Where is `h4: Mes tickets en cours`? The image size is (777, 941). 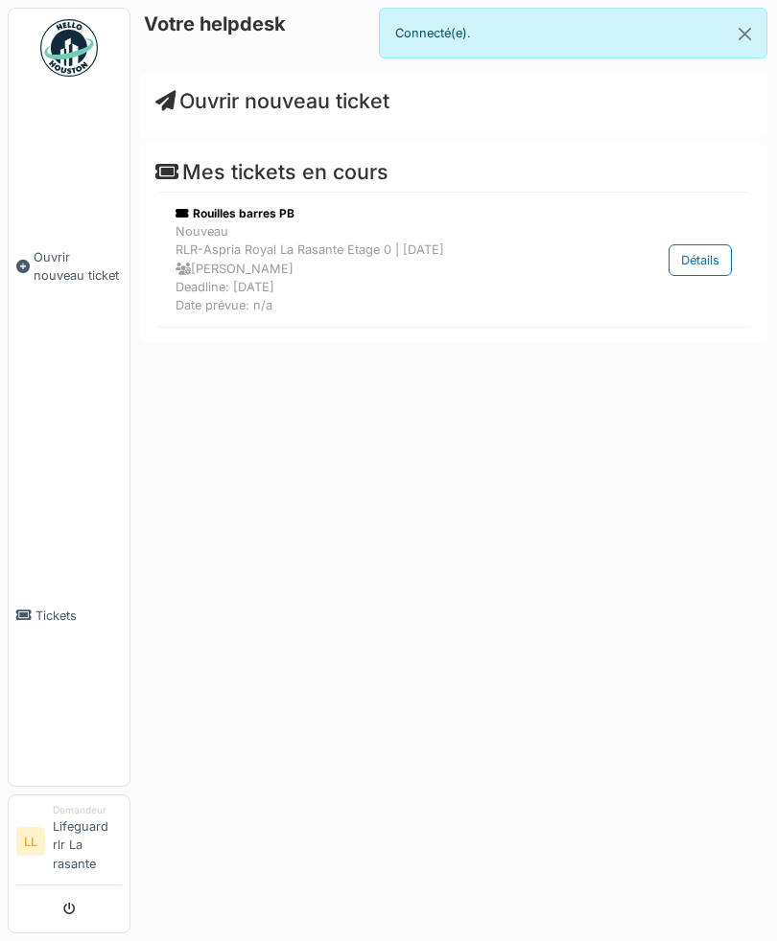
h4: Mes tickets en cours is located at coordinates (453, 173).